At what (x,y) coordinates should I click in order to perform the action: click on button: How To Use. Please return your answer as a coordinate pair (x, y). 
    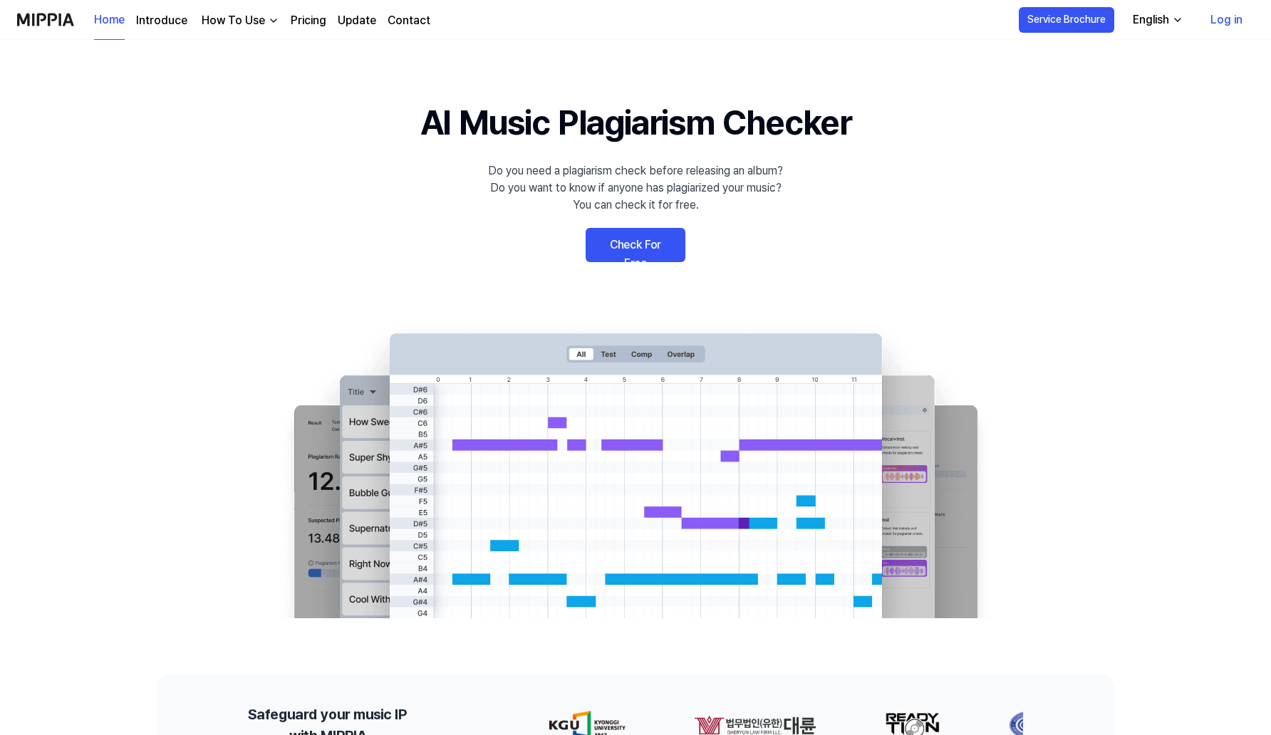
    Looking at the image, I should click on (239, 21).